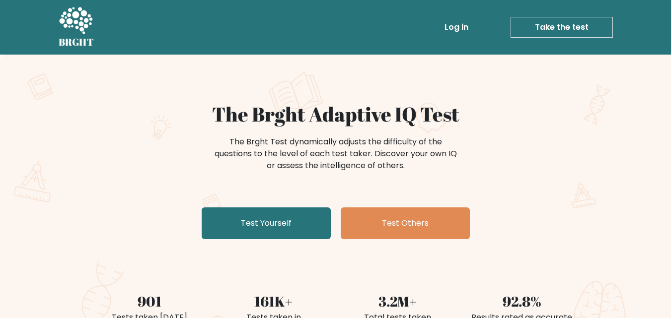 The height and width of the screenshot is (318, 671). I want to click on a: Test Yourself, so click(266, 224).